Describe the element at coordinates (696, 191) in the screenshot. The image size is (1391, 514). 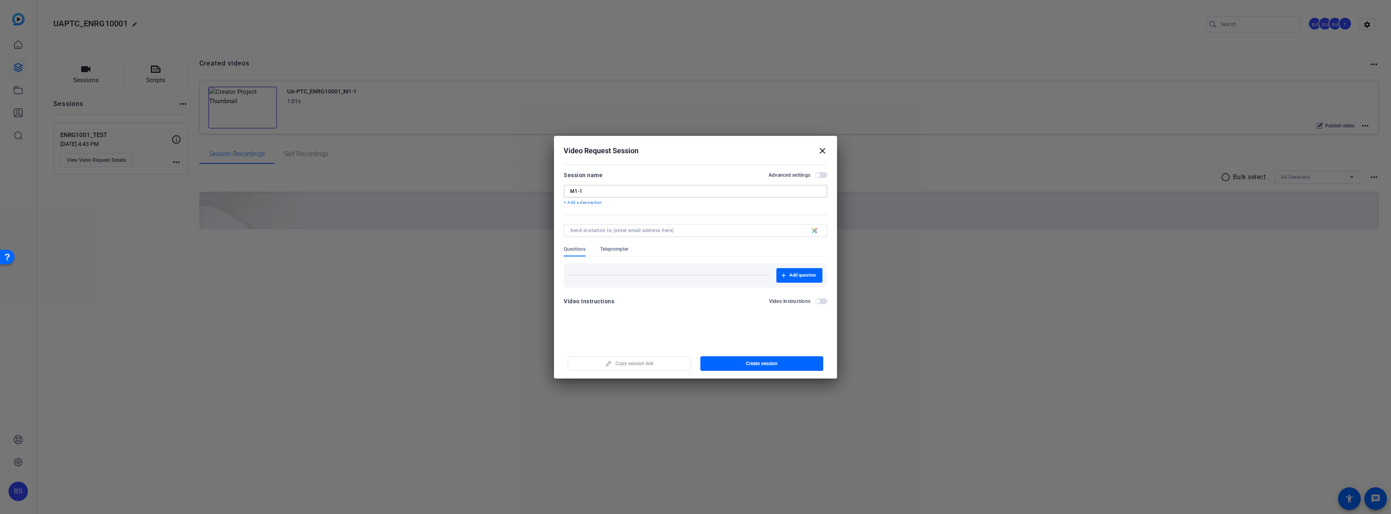
I see `input: Enter Session Name` at that location.